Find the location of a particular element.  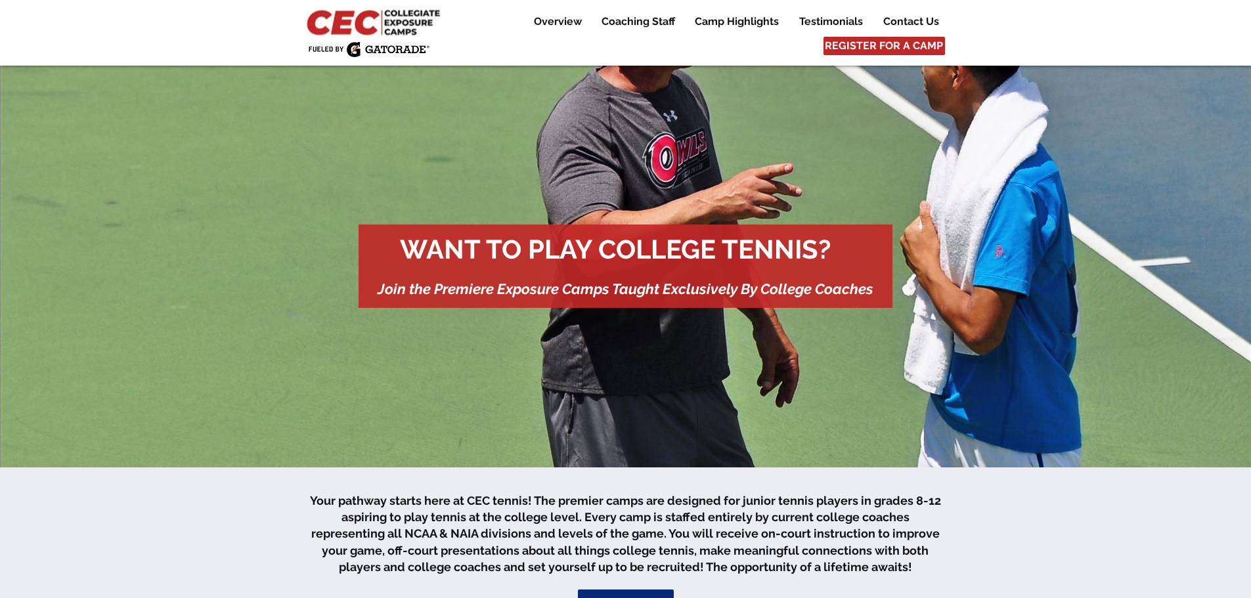

p: Camp Highlights is located at coordinates (737, 22).